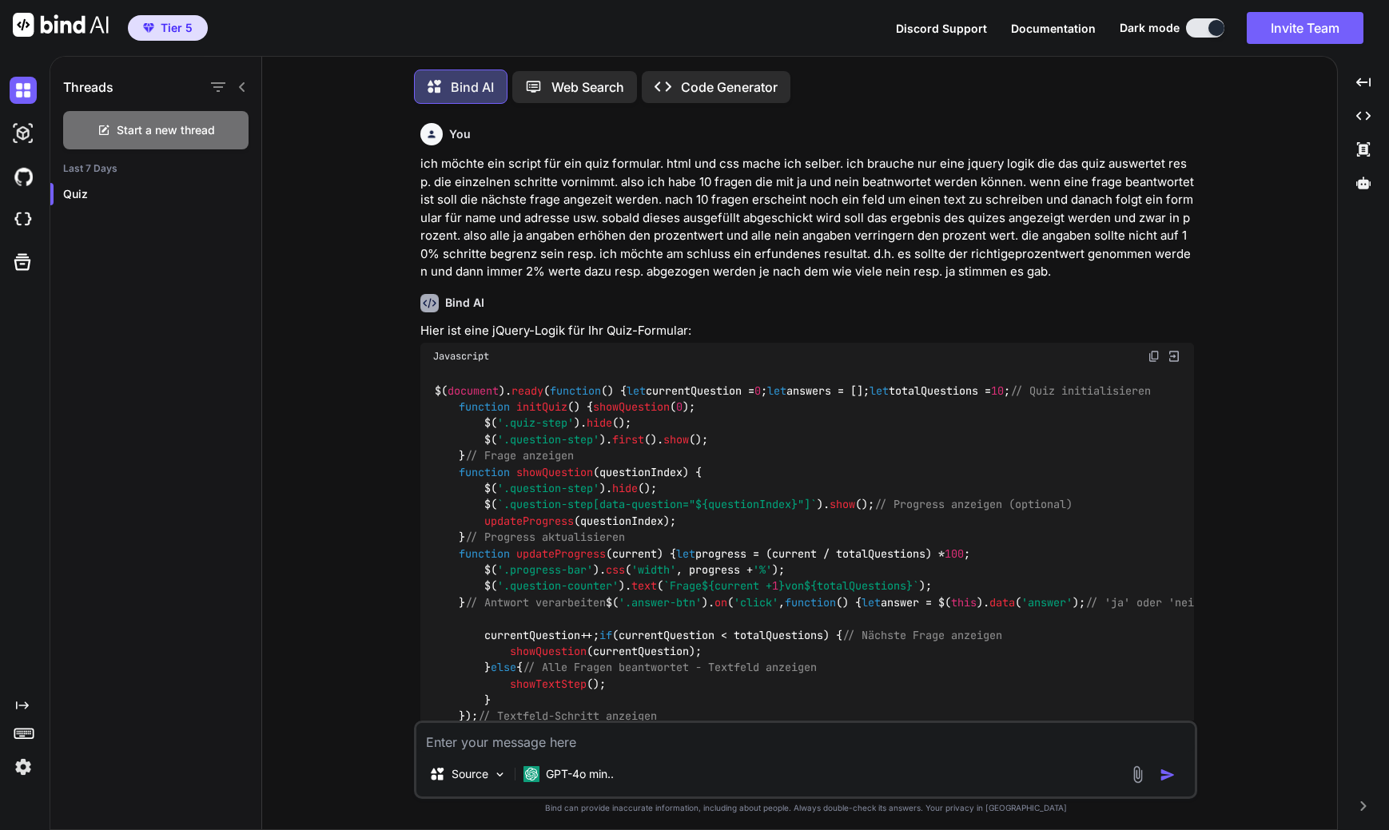 The width and height of the screenshot is (1389, 830). I want to click on img: githubDark, so click(23, 177).